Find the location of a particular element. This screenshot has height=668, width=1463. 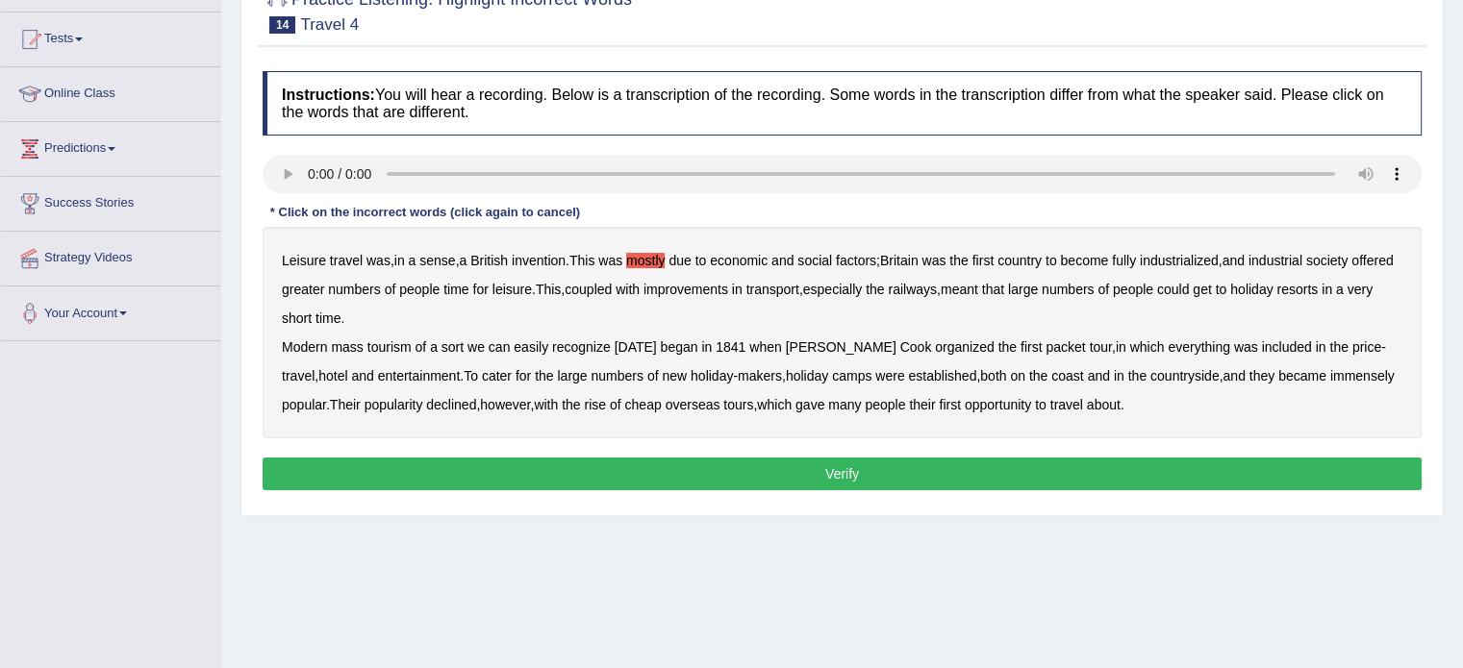

b: entertainment is located at coordinates (419, 376).